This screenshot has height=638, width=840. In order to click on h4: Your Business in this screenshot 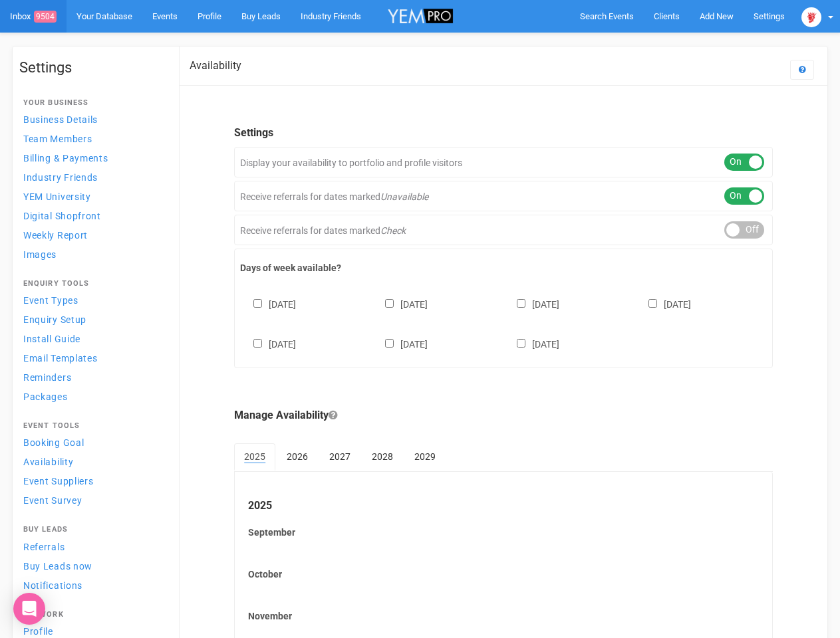, I will do `click(92, 103)`.